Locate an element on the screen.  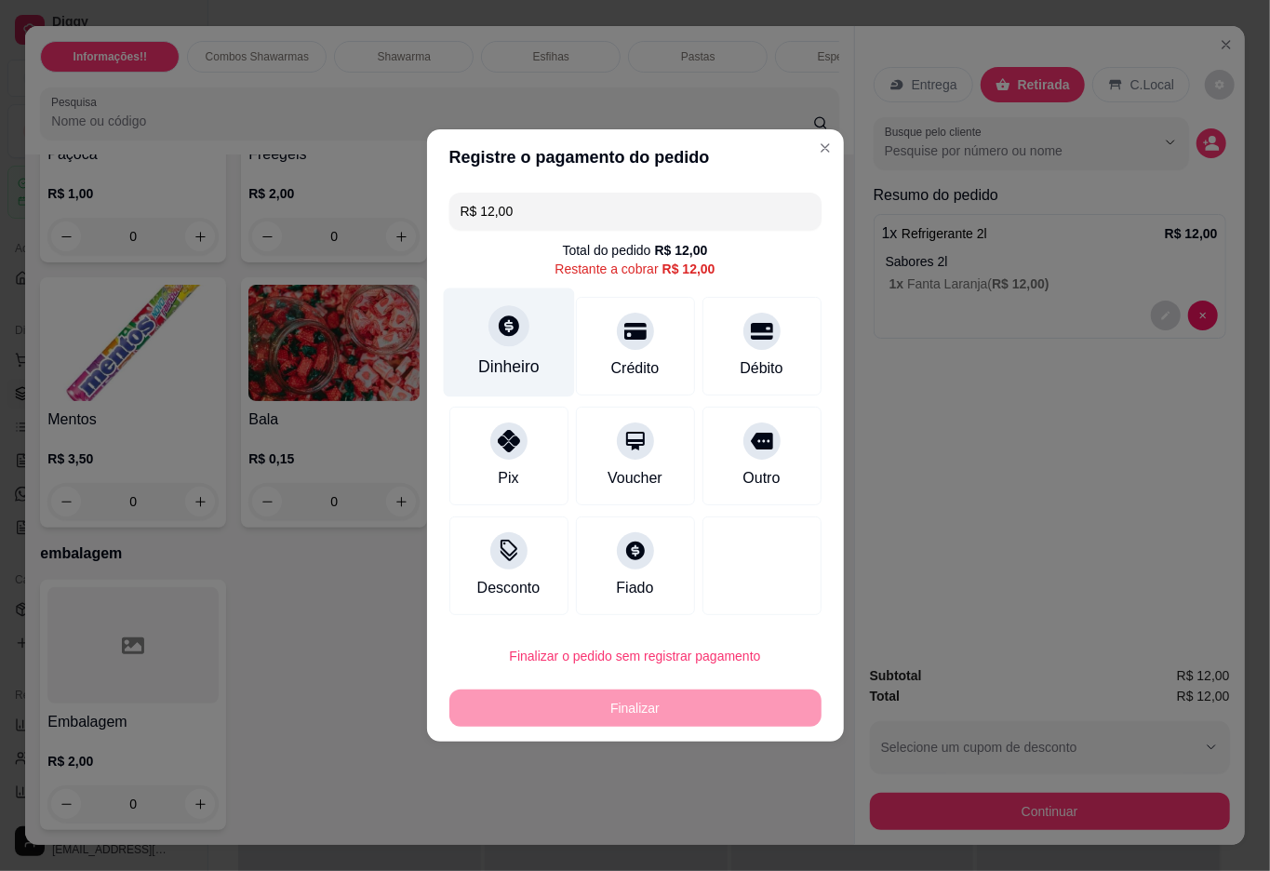
div: Fiado is located at coordinates (635, 588).